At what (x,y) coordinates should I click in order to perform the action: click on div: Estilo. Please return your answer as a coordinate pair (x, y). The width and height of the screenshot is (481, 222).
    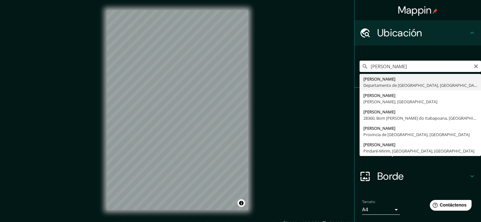
    Looking at the image, I should click on (418, 126).